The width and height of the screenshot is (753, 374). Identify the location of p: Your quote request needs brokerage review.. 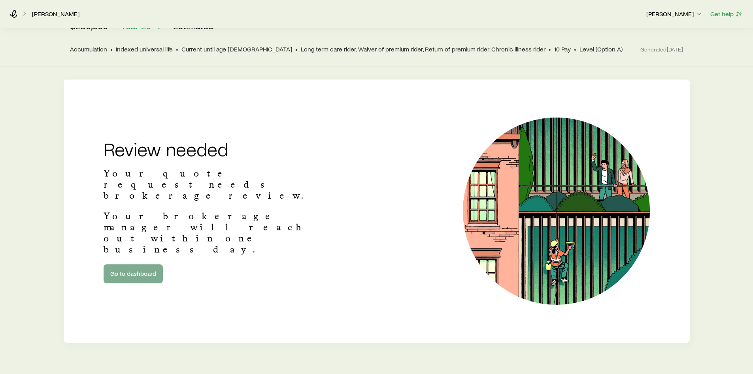
(217, 184).